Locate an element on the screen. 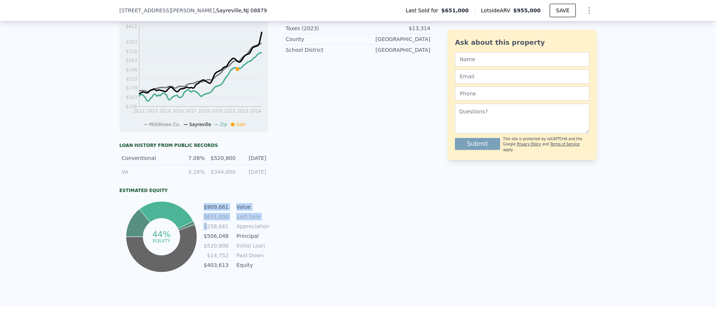 The image size is (716, 327). tspan: 2023 is located at coordinates (243, 111).